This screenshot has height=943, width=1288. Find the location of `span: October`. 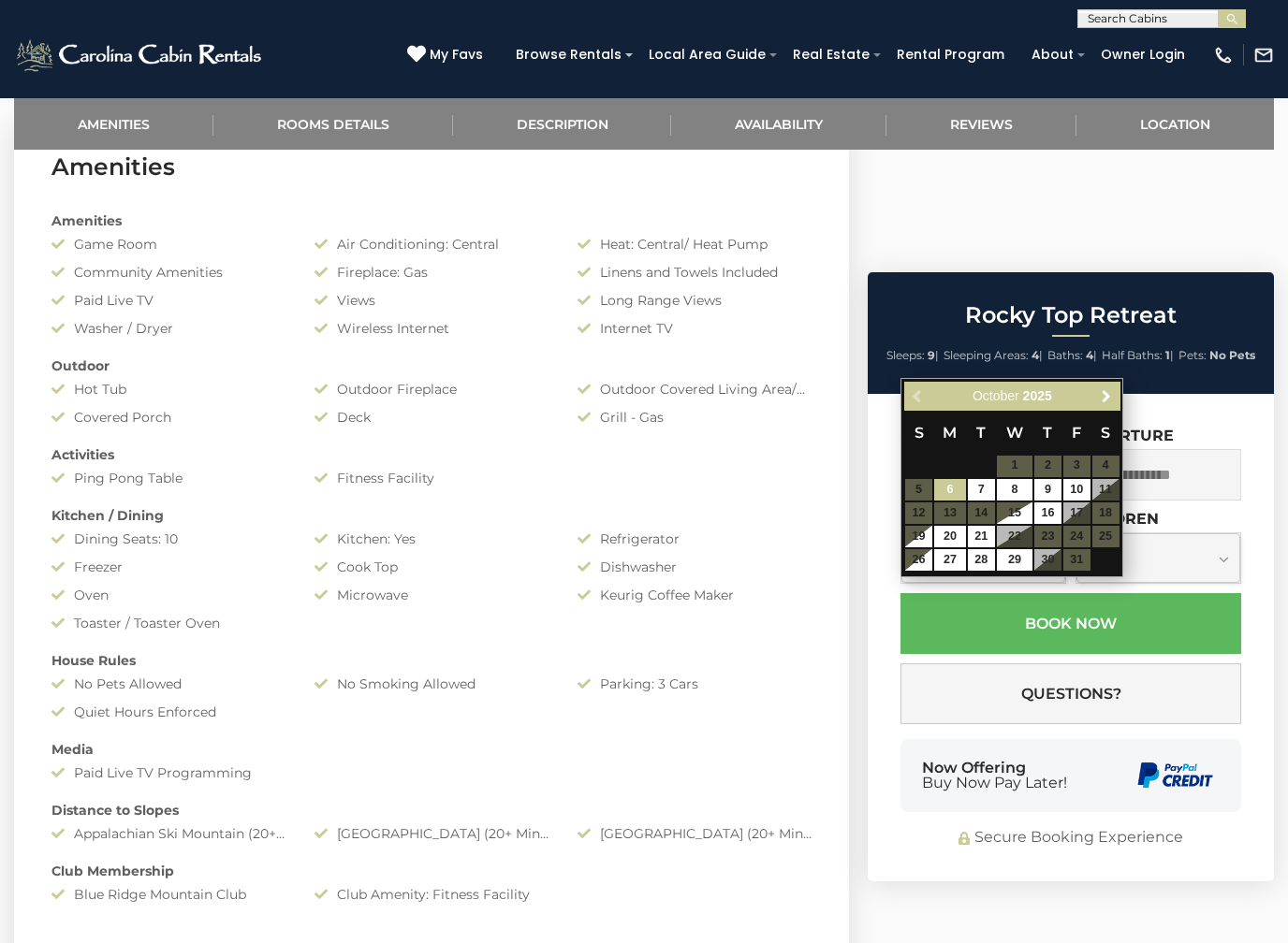

span: October is located at coordinates (996, 396).